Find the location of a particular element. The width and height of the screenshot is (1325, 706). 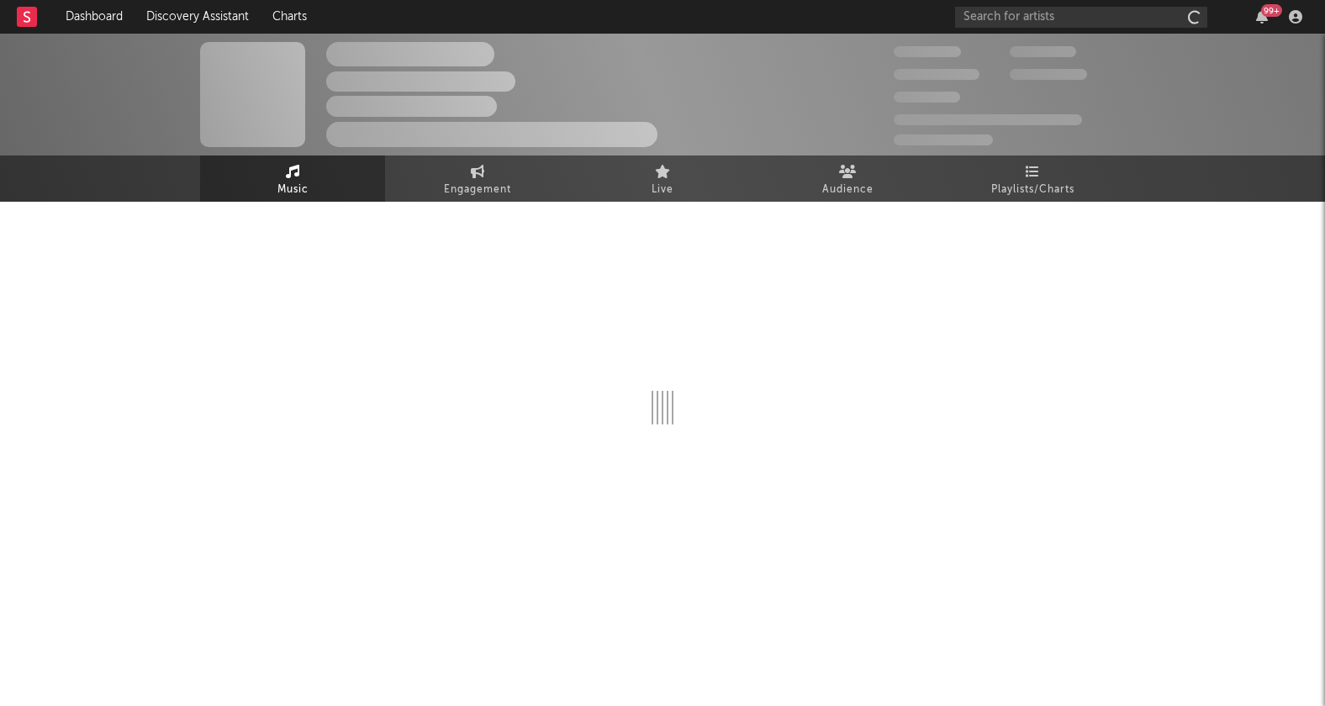

div: 99 + is located at coordinates (1271, 10).